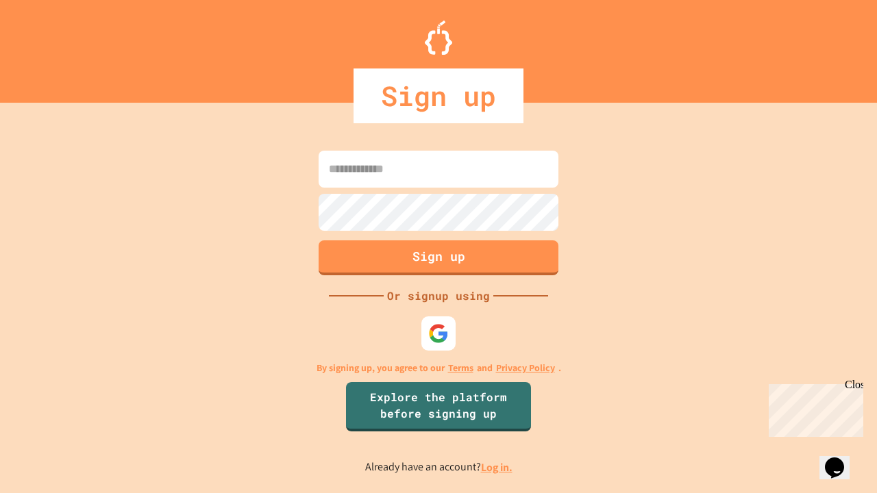 This screenshot has width=877, height=493. What do you see at coordinates (439, 467) in the screenshot?
I see `p: Already have an account?` at bounding box center [439, 467].